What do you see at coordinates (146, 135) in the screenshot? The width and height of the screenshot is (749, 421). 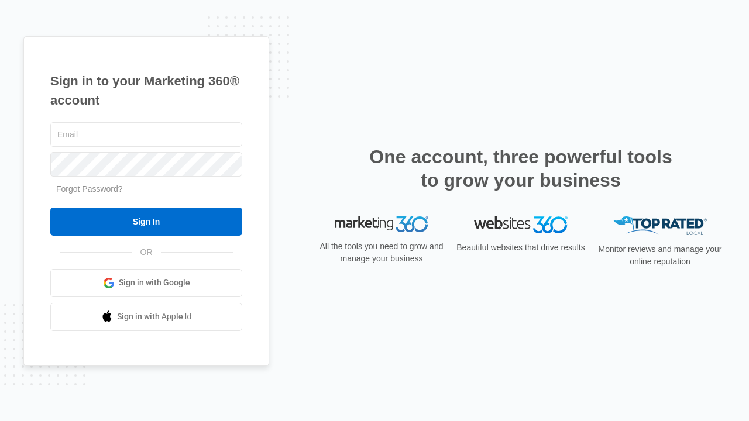 I see `input: Email` at bounding box center [146, 135].